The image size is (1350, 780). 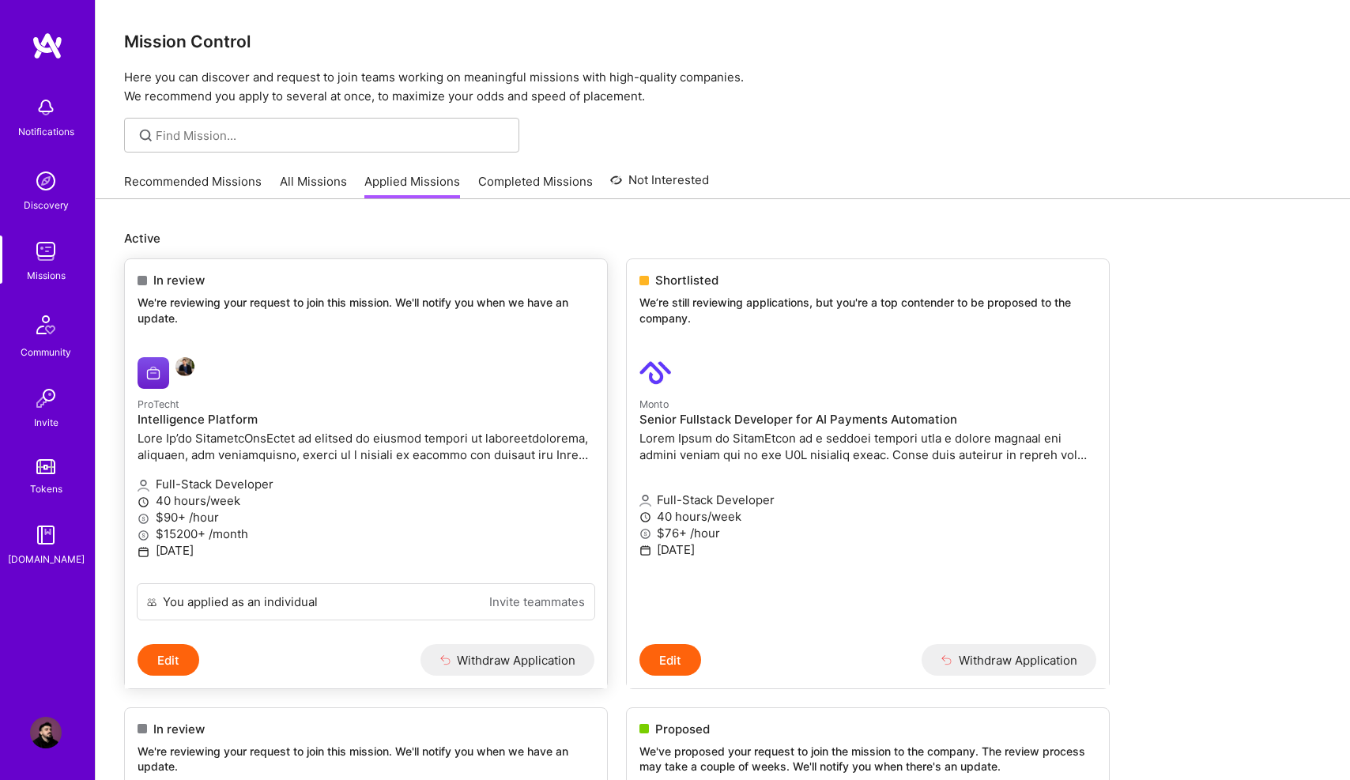 What do you see at coordinates (46, 398) in the screenshot?
I see `img: Invite` at bounding box center [46, 398].